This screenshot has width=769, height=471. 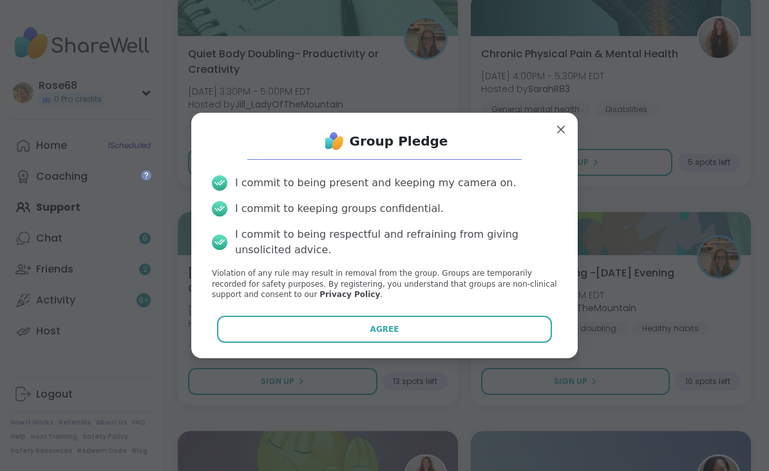 I want to click on a: Privacy Policy, so click(x=350, y=294).